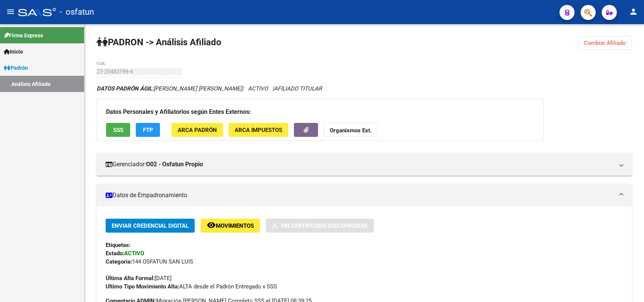  I want to click on span: - osfatun, so click(77, 12).